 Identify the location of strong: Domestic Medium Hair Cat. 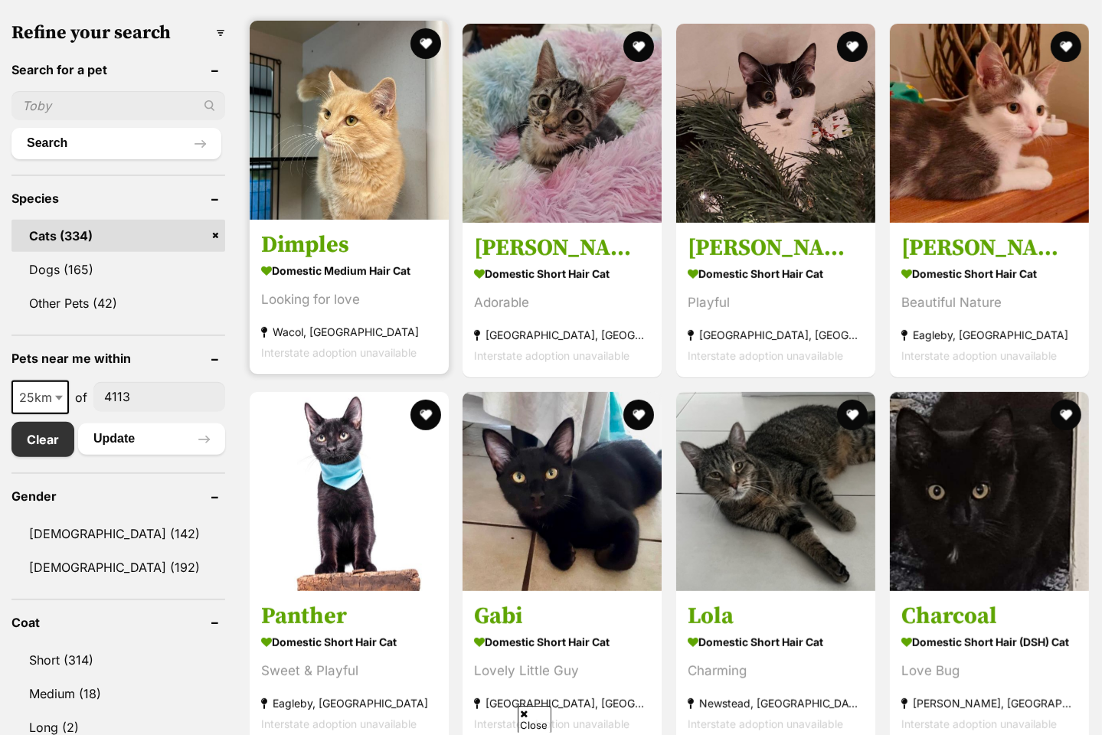
(349, 270).